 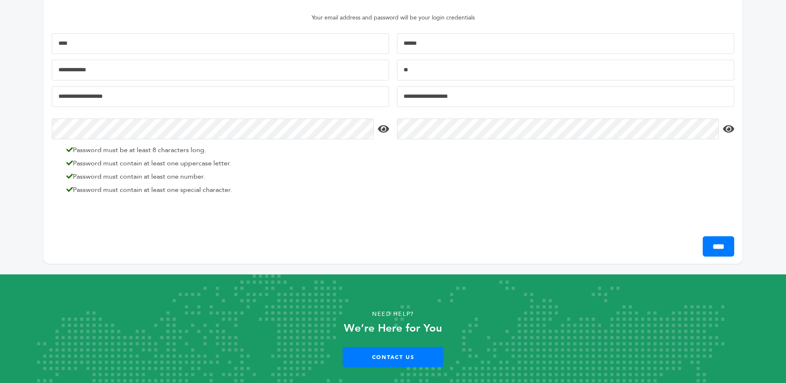 What do you see at coordinates (224, 190) in the screenshot?
I see `li: Password must contain at least one special character.` at bounding box center [224, 190].